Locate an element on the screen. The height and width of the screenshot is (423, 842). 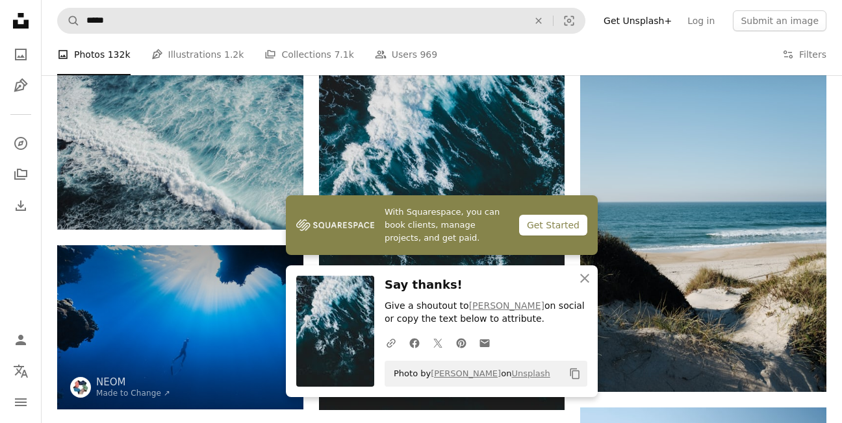
a: Share on Pinterest is located at coordinates (461, 343).